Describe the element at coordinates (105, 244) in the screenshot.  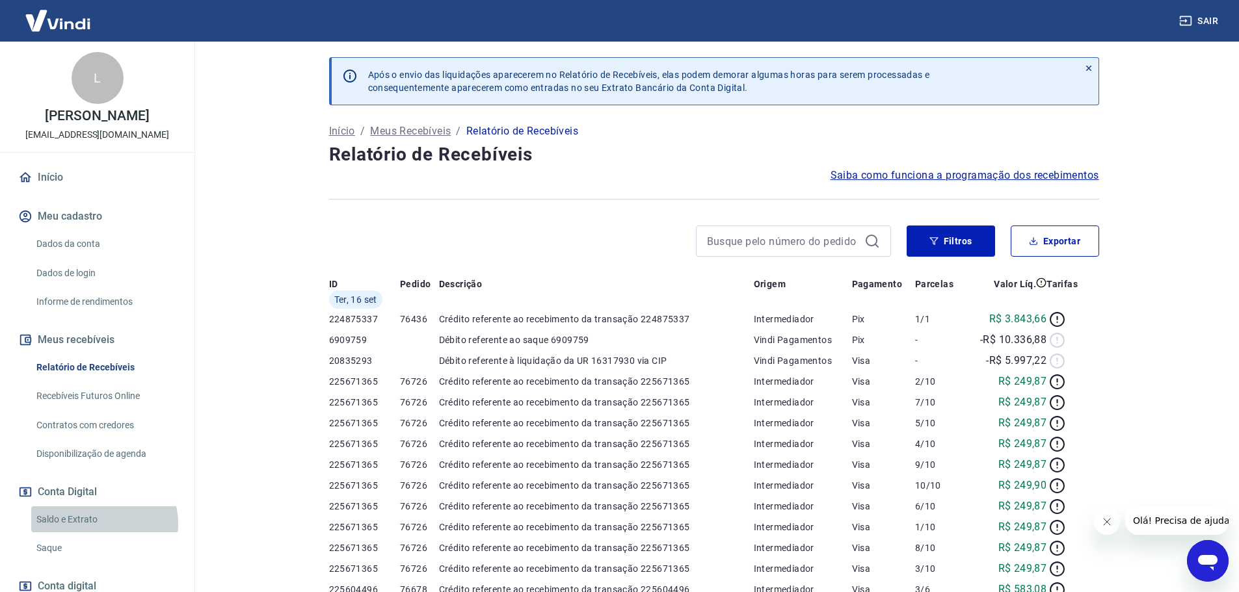
I see `a: Dados da conta` at that location.